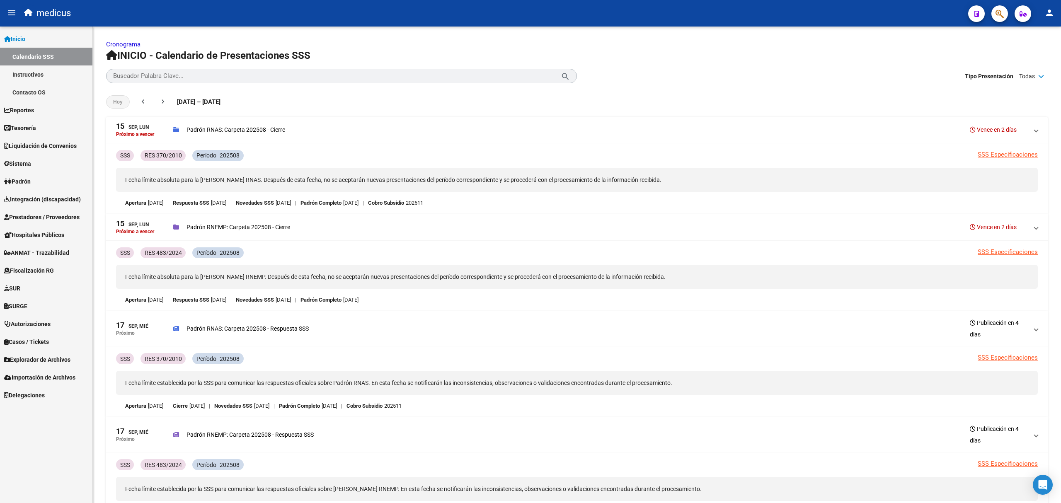 This screenshot has height=503, width=1061. What do you see at coordinates (120, 224) in the screenshot?
I see `span: 15` at bounding box center [120, 224].